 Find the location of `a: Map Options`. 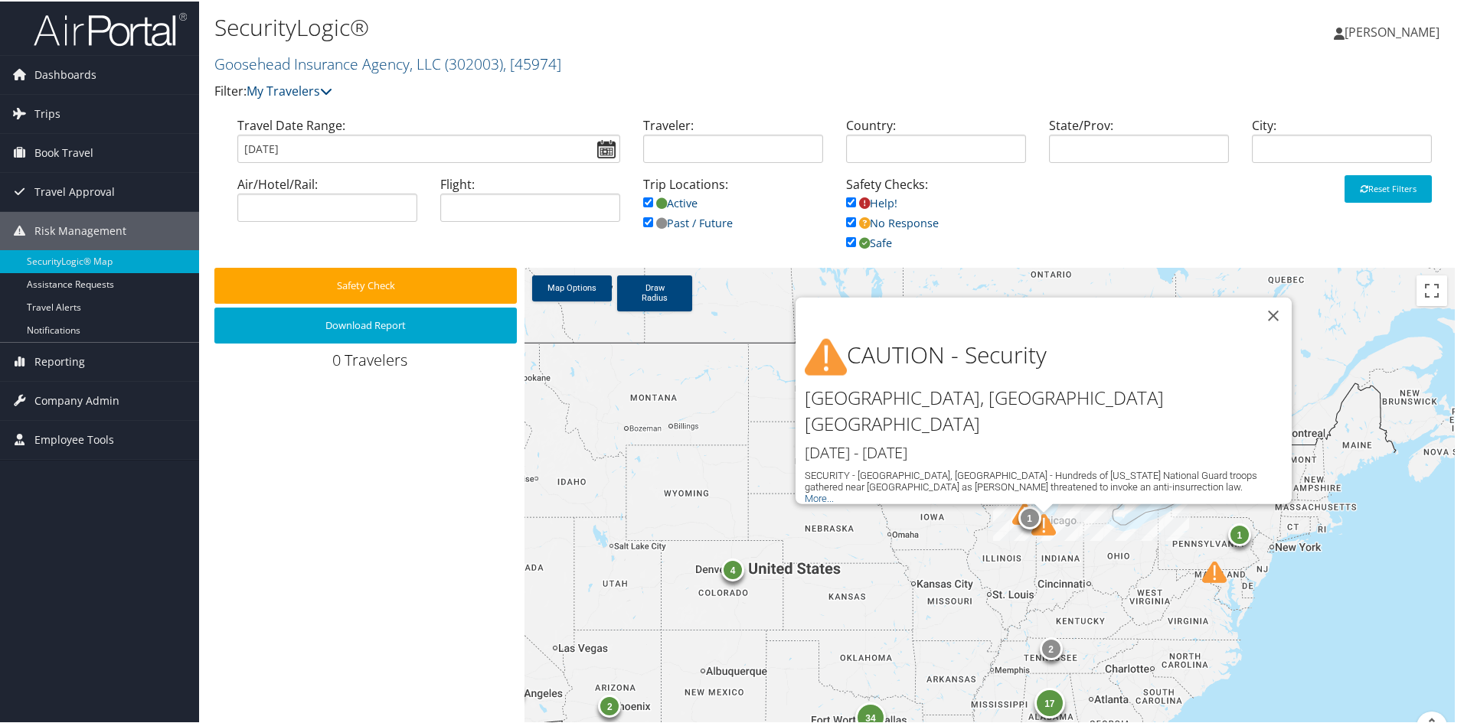

a: Map Options is located at coordinates (572, 287).